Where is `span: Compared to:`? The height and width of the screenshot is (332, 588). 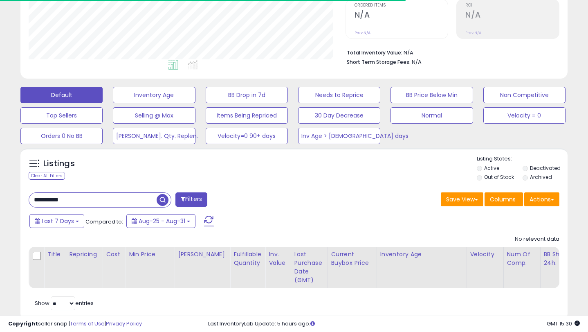 span: Compared to: is located at coordinates (104, 221).